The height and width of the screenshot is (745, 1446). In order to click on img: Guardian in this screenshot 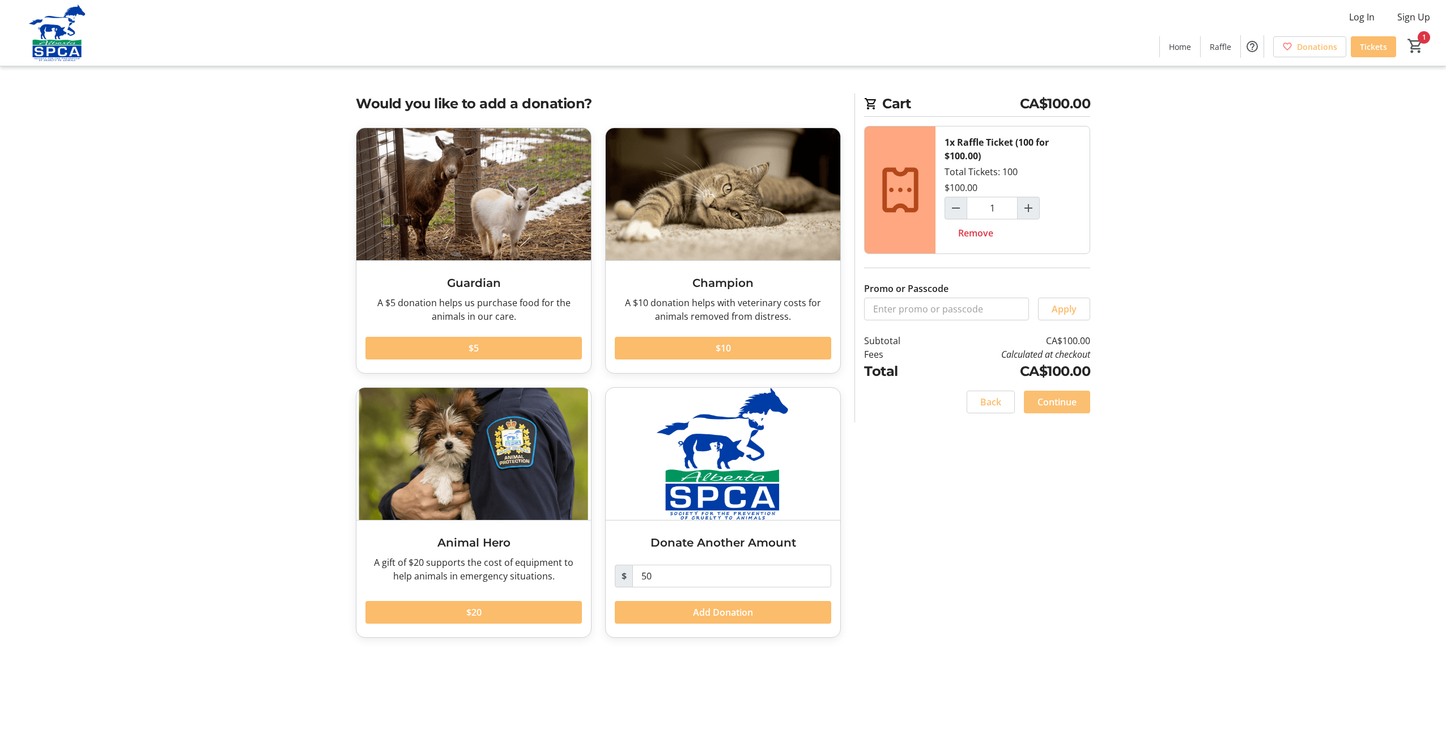, I will do `click(474, 194)`.